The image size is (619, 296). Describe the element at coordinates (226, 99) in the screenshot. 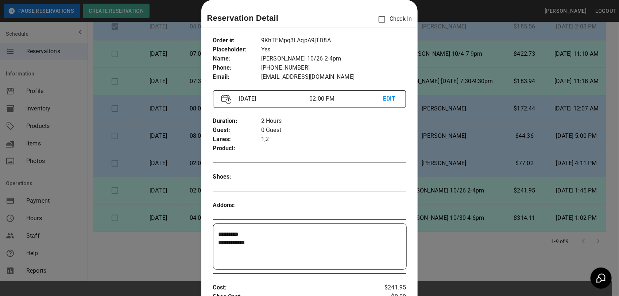

I see `img: Vector` at that location.